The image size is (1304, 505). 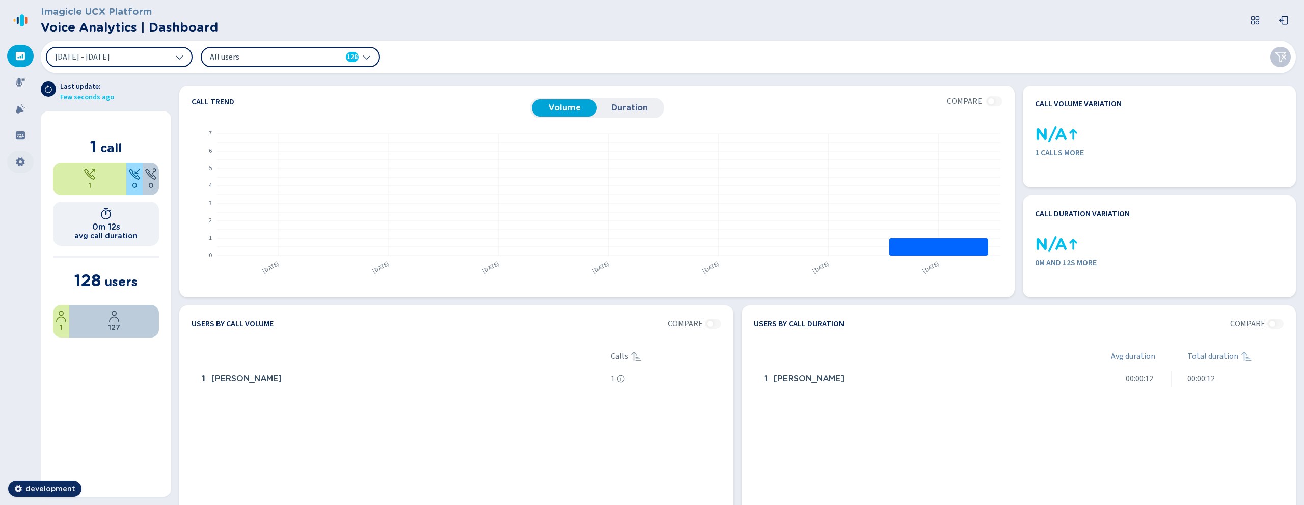 I want to click on div: Avg duration, so click(x=1133, y=356).